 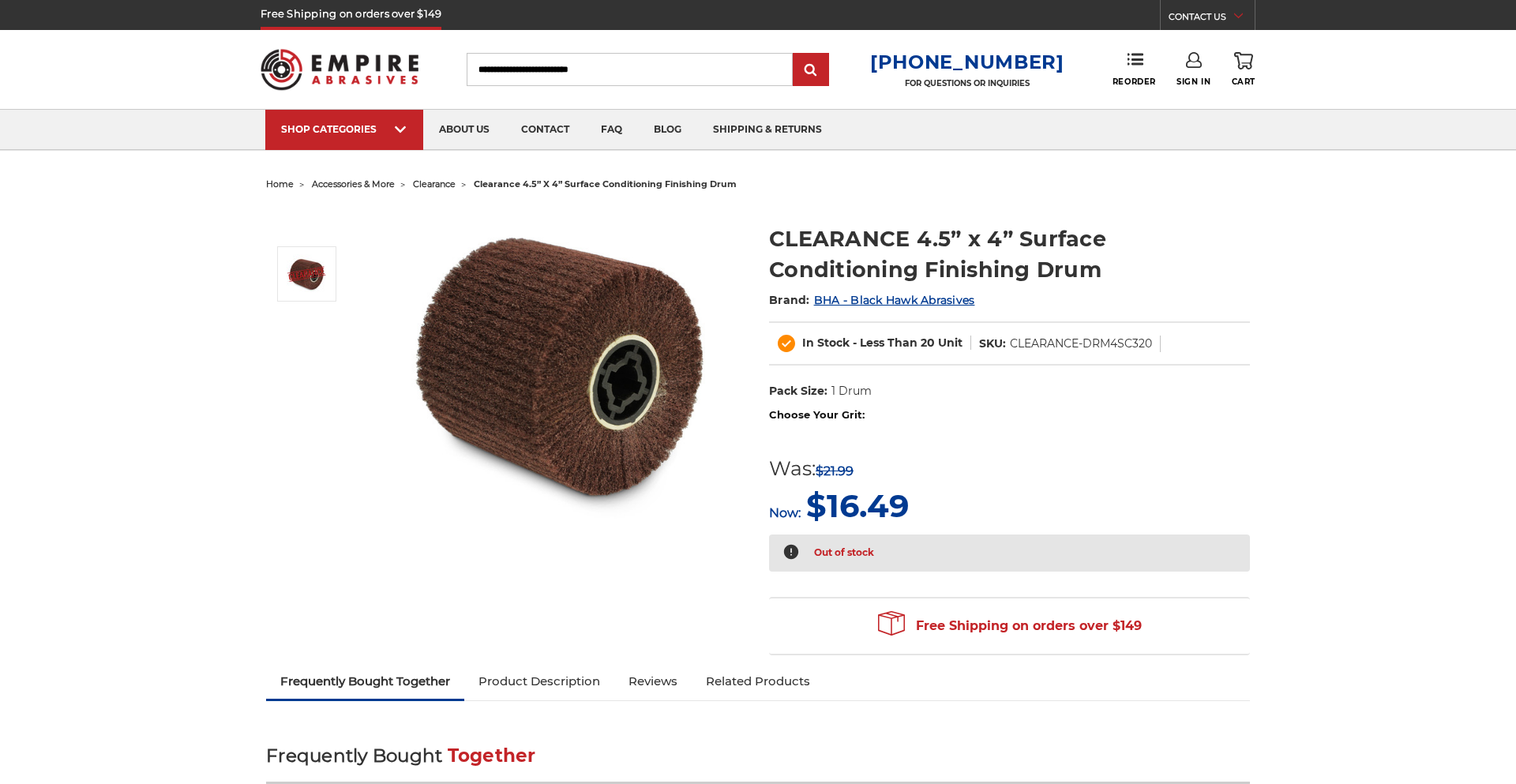 I want to click on a: about us, so click(x=464, y=130).